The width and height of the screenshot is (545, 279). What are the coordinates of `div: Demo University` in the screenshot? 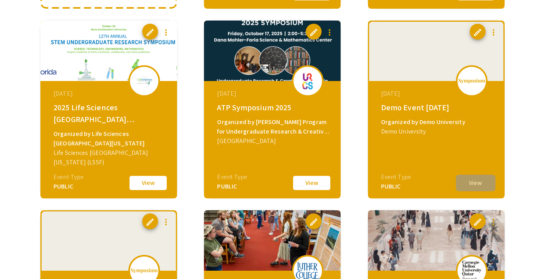 It's located at (437, 132).